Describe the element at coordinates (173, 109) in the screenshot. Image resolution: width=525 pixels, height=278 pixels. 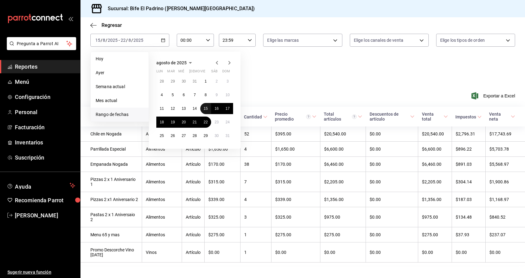
I see `abbr: 12 de agosto de 2025` at that location.